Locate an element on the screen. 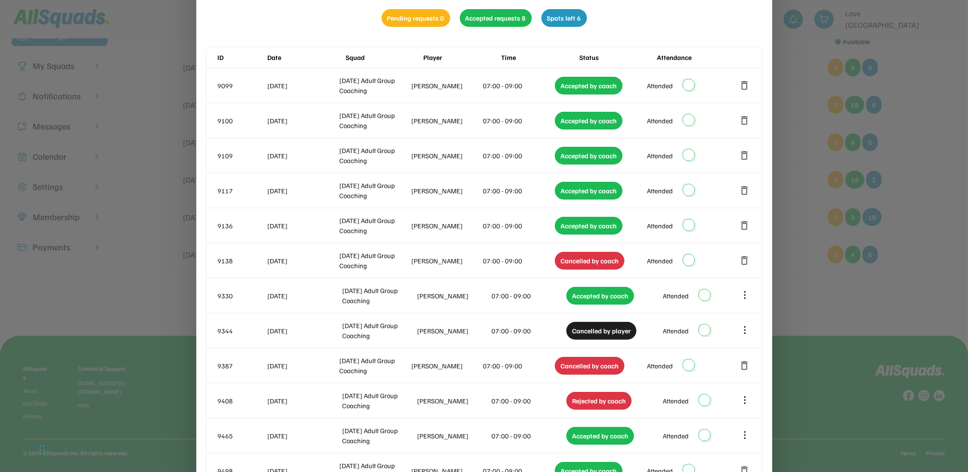 Image resolution: width=968 pixels, height=472 pixels. div: 9387 is located at coordinates (242, 366).